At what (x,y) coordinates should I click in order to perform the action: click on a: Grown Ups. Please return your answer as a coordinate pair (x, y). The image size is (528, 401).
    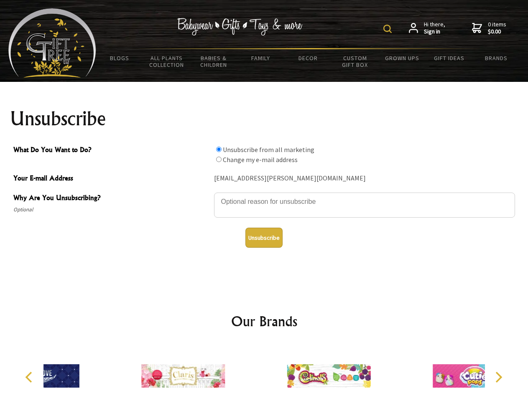
    Looking at the image, I should click on (402, 58).